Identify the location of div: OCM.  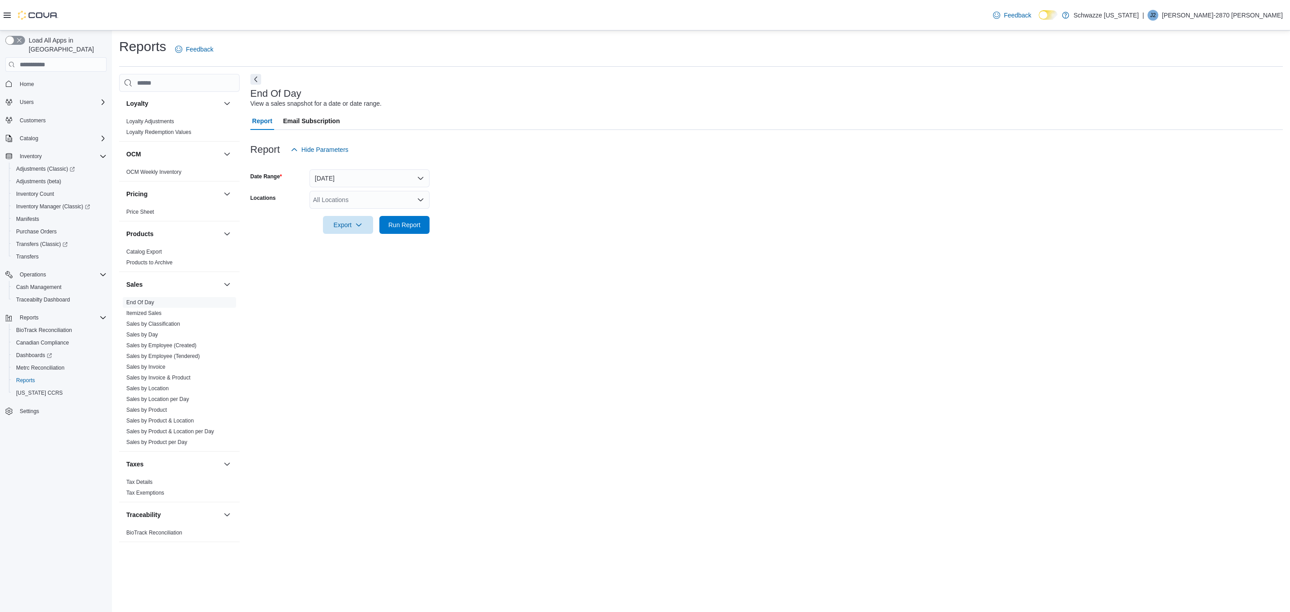
(179, 174).